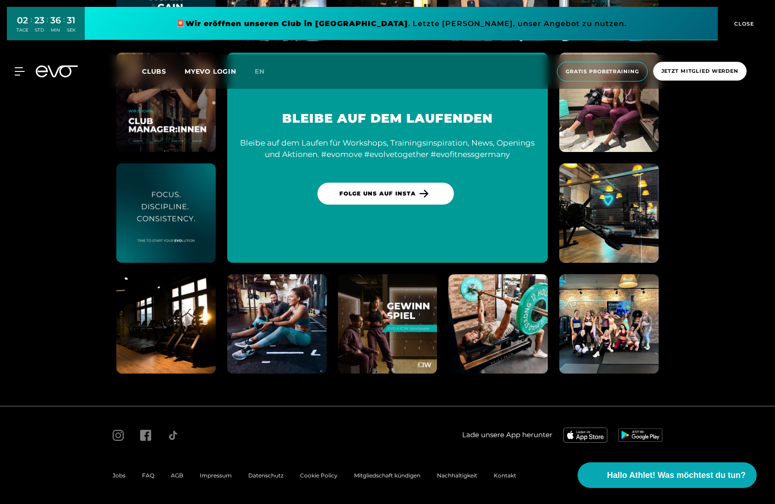 The width and height of the screenshot is (775, 504). Describe the element at coordinates (507, 435) in the screenshot. I see `span: Lade unsere App herunter` at that location.